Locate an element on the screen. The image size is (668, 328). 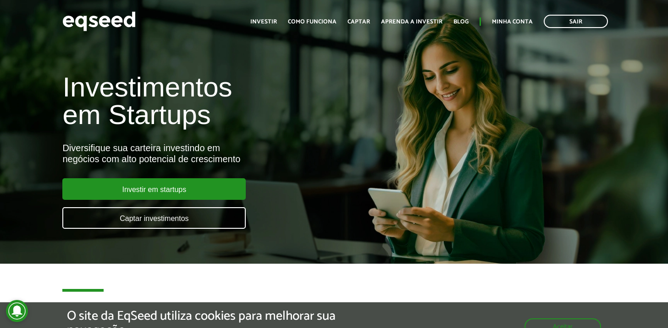
a: Investir is located at coordinates (264, 22).